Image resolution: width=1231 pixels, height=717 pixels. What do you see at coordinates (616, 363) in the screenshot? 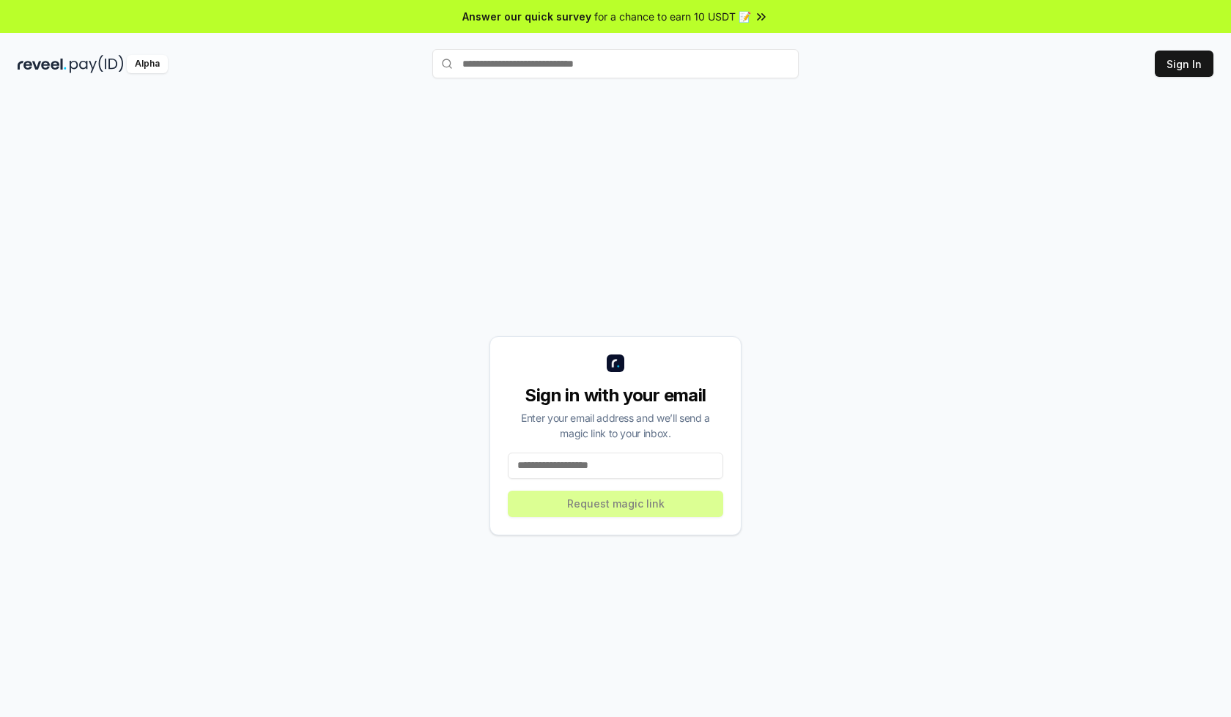
I see `img: logo_small` at bounding box center [616, 363].